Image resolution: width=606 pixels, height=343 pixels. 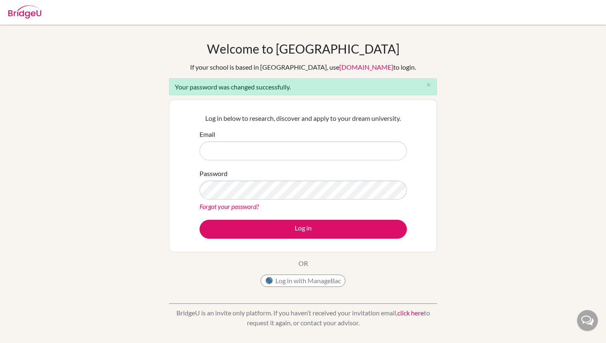 I want to click on button: Log in with ManageBac, so click(x=303, y=281).